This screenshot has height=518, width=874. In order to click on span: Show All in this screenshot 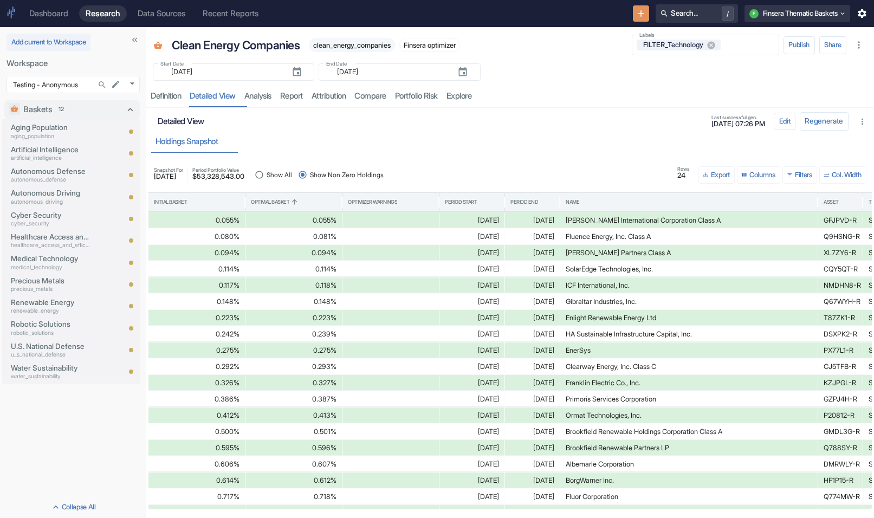, I will do `click(279, 175)`.